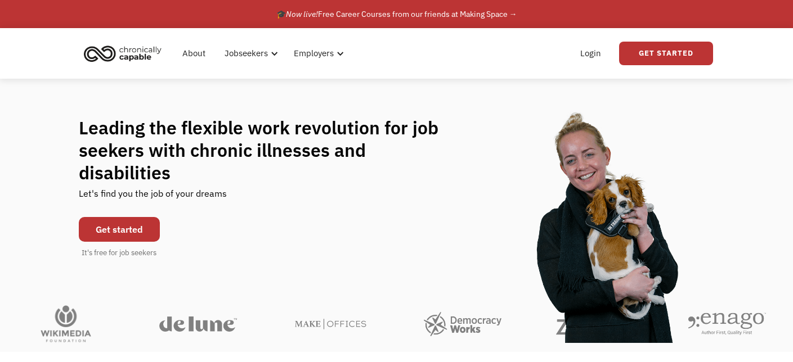 The image size is (793, 362). What do you see at coordinates (590, 53) in the screenshot?
I see `a: Login` at bounding box center [590, 53].